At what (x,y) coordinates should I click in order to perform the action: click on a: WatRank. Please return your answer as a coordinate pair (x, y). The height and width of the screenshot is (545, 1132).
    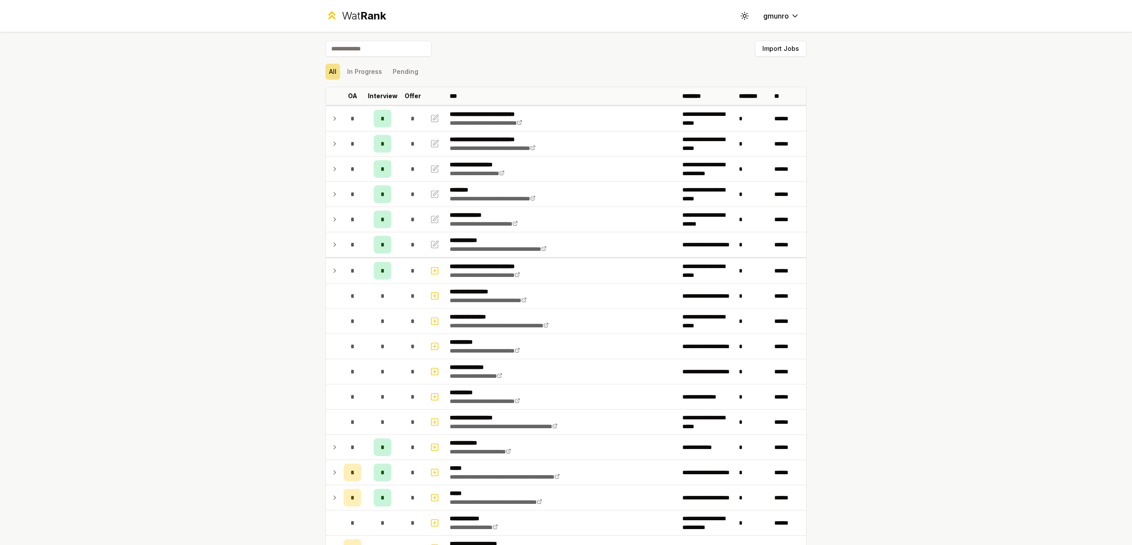
    Looking at the image, I should click on (355, 16).